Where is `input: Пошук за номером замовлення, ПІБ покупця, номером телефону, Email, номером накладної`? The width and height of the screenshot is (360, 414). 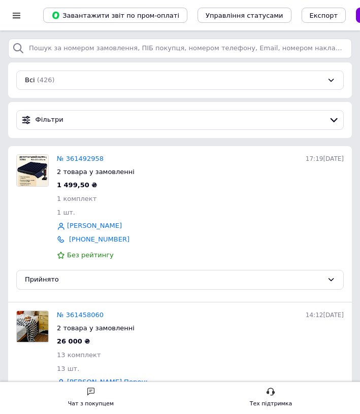 input: Пошук за номером замовлення, ПІБ покупця, номером телефону, Email, номером накладної is located at coordinates (180, 48).